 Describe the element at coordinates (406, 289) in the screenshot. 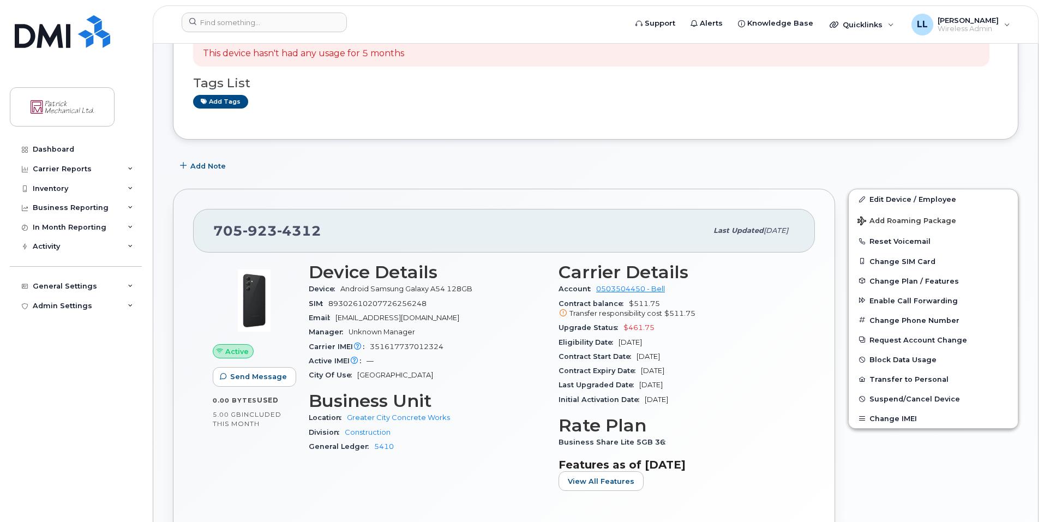

I see `span: Android Samsung Galaxy A54 128GB` at that location.